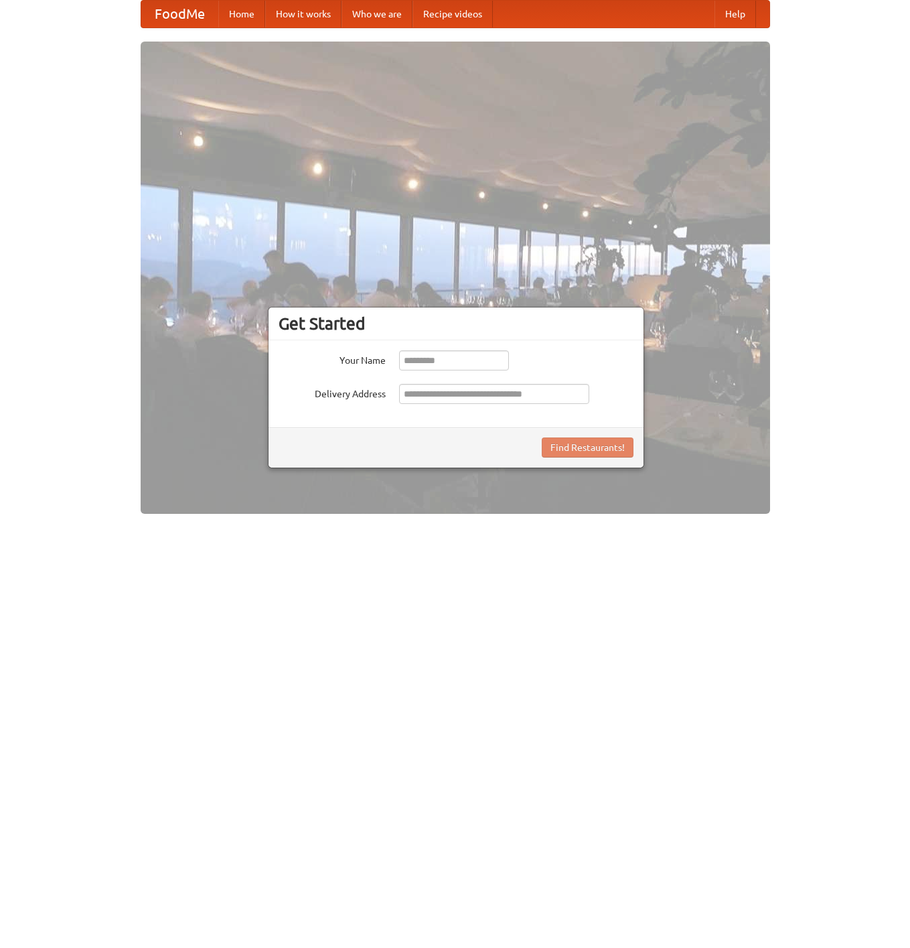 This screenshot has width=910, height=948. I want to click on a: Home, so click(242, 14).